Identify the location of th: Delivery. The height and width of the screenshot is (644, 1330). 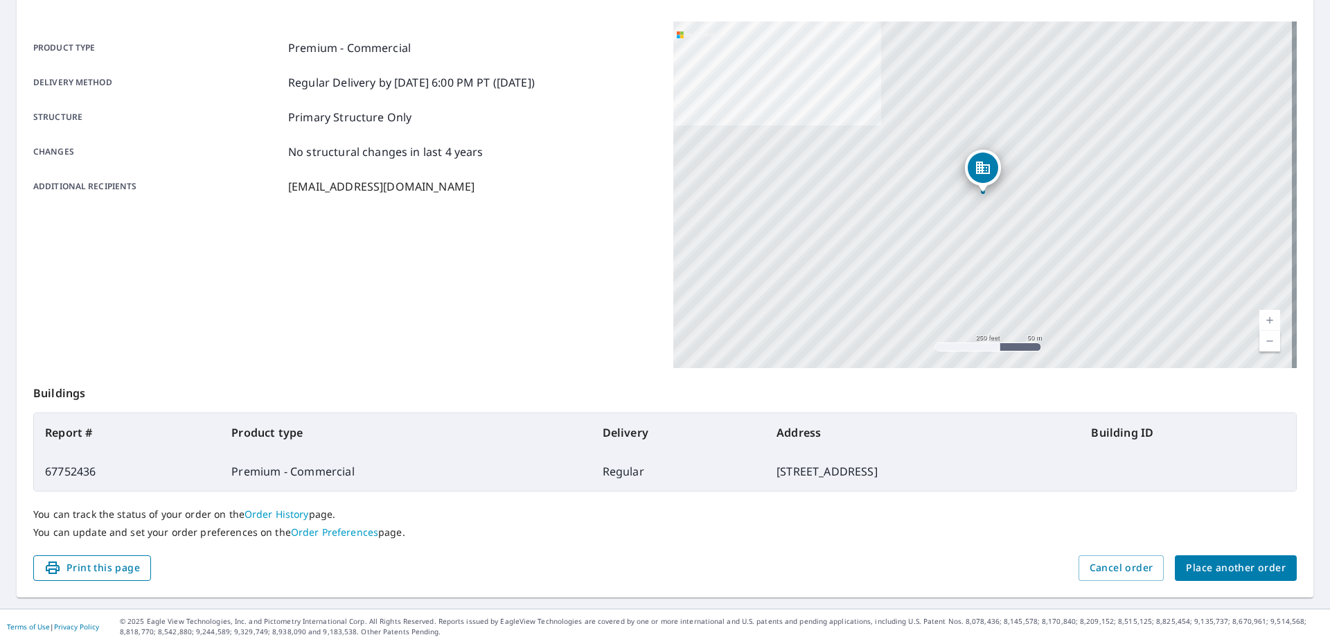
(678, 432).